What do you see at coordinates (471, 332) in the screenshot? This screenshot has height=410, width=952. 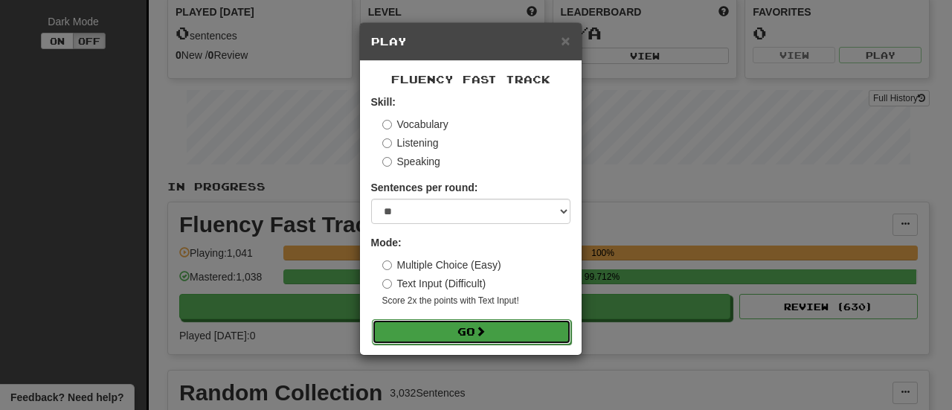 I see `button: Go` at bounding box center [471, 332].